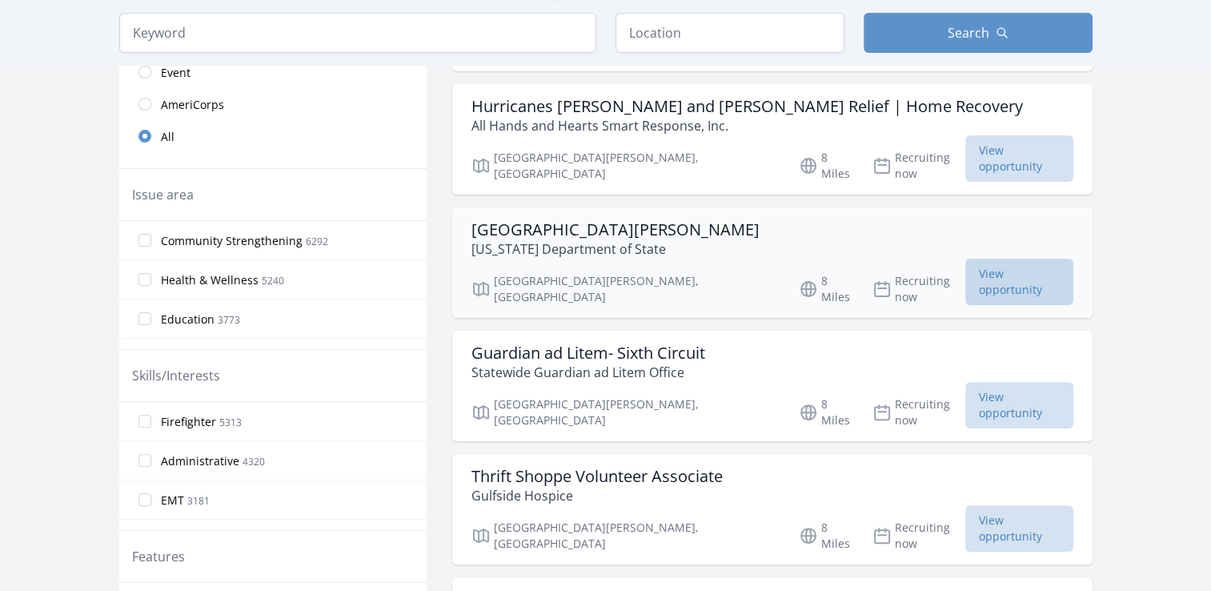 This screenshot has height=591, width=1211. Describe the element at coordinates (199, 500) in the screenshot. I see `span: 3181` at that location.